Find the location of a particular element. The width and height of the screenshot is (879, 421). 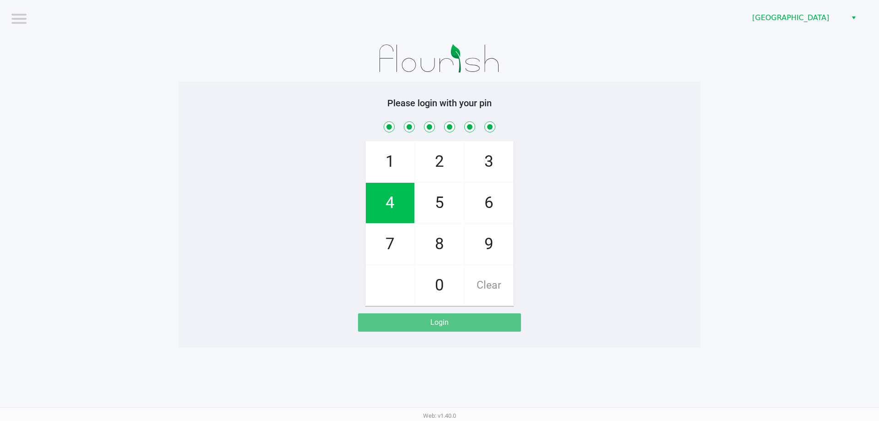

span: 4 is located at coordinates (390, 203).